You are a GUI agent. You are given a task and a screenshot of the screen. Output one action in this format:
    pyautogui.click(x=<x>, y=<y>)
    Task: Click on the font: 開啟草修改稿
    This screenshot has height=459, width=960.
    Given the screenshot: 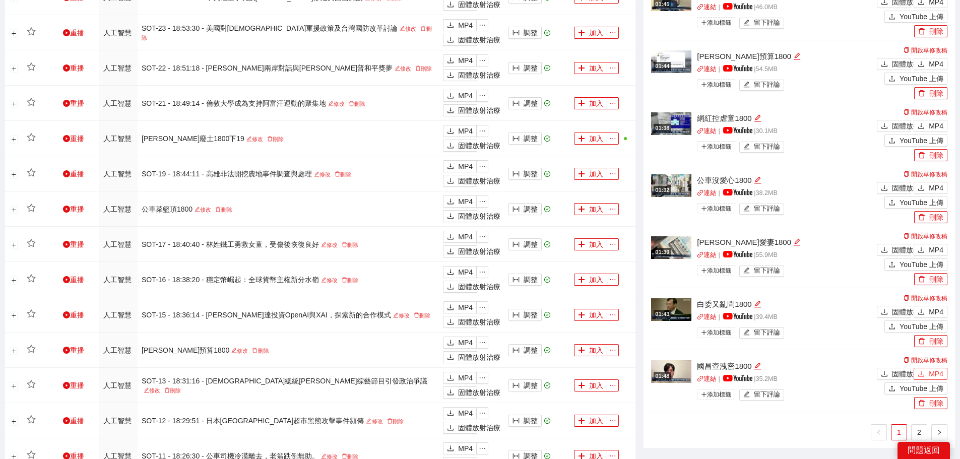 What is the action you would take?
    pyautogui.click(x=929, y=174)
    